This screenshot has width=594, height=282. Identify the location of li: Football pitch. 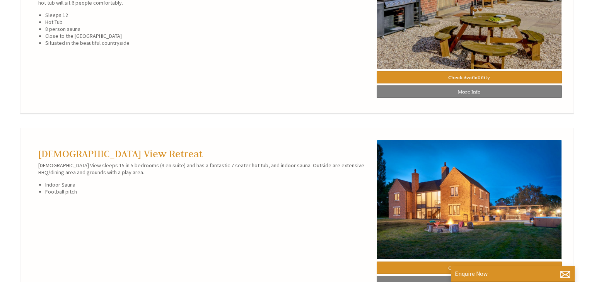
(208, 192).